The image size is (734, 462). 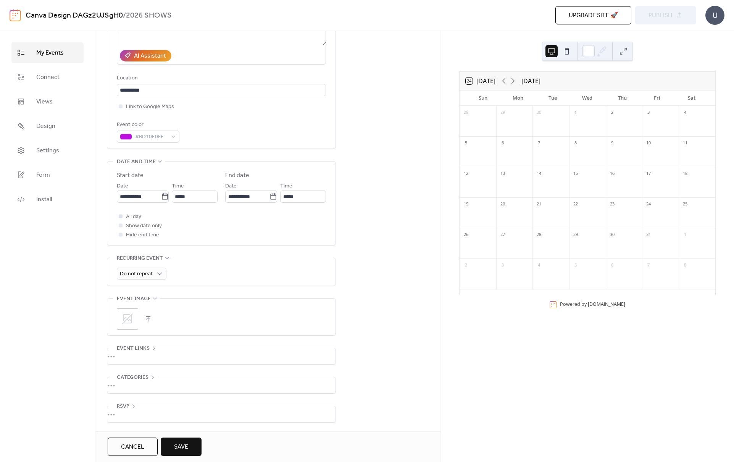 What do you see at coordinates (47, 53) in the screenshot?
I see `a: My Events` at bounding box center [47, 53].